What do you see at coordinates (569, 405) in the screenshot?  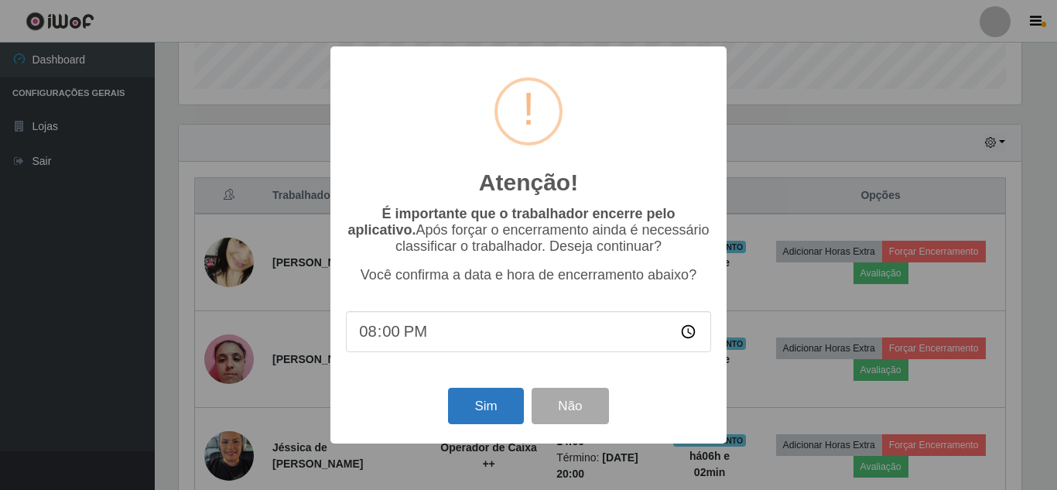 I see `button: Não` at bounding box center [569, 405].